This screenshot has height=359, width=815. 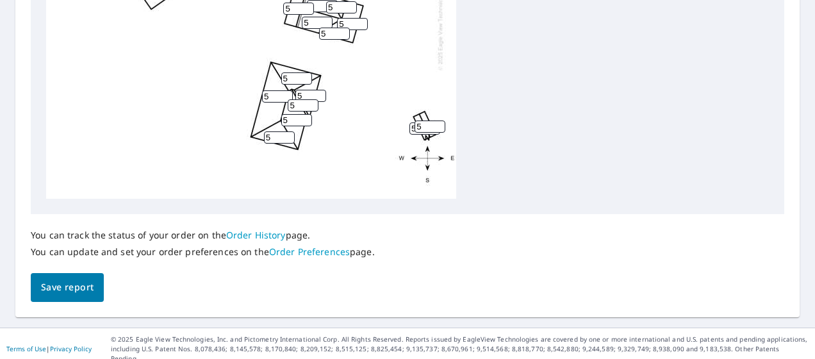 I want to click on p: You can update and set your order preferences on the page., so click(x=202, y=252).